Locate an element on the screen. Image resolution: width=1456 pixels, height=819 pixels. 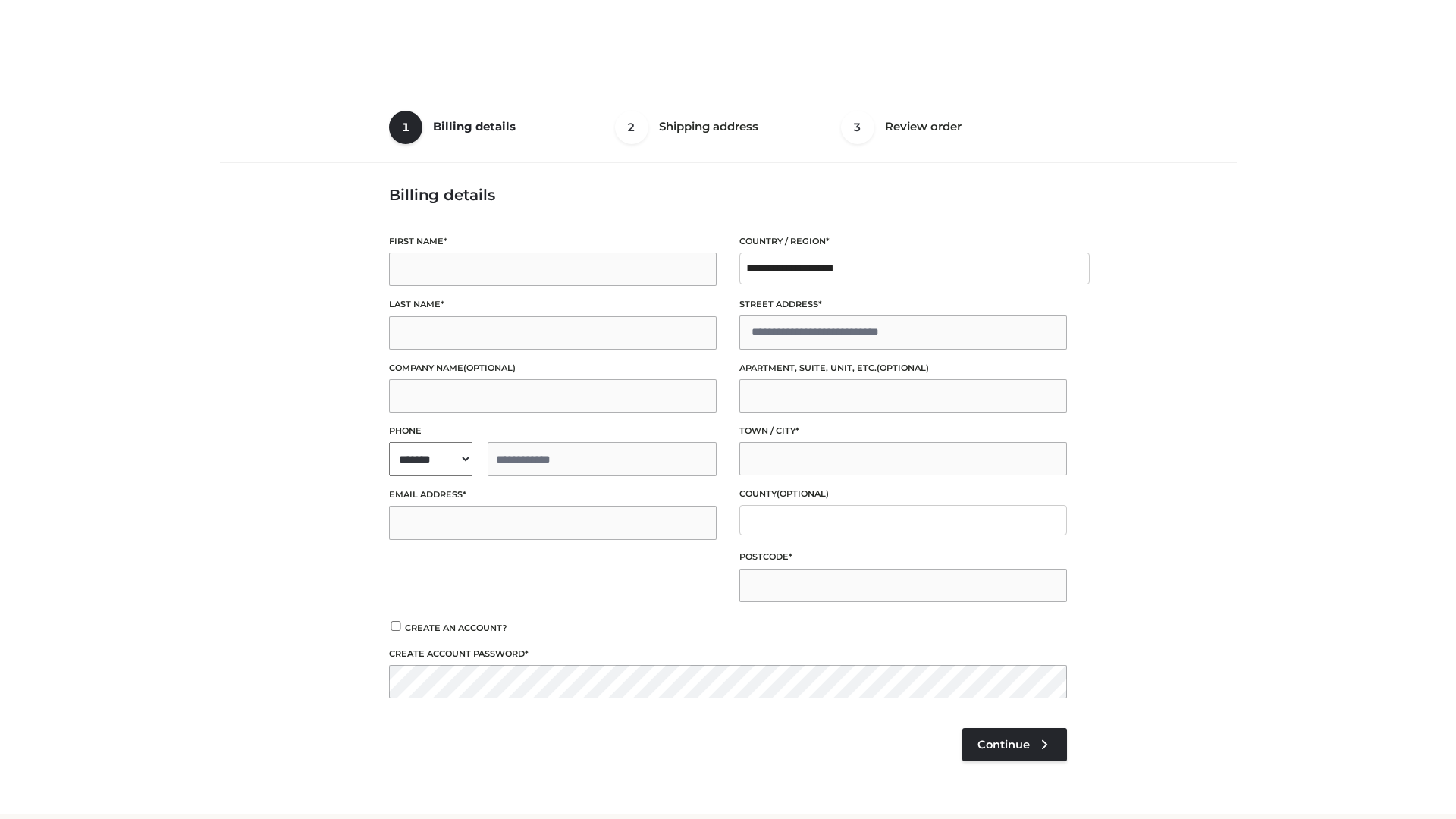
span: 2 is located at coordinates (631, 128).